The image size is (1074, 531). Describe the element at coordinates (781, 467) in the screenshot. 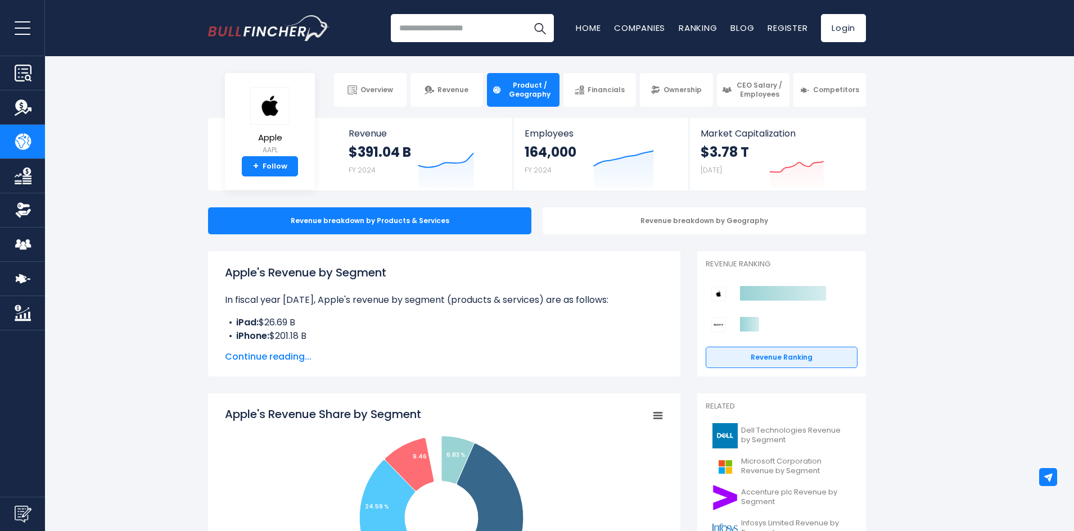

I see `a: Microsoft Corporation Revenue by Segment` at that location.